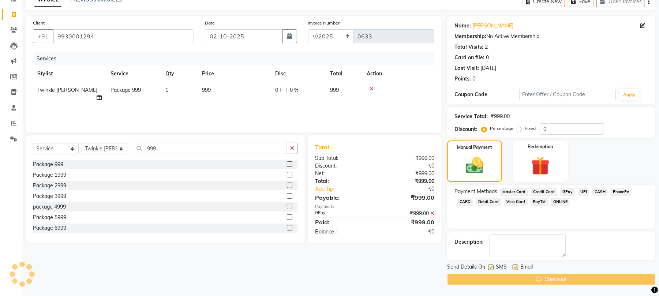 This screenshot has width=659, height=296. I want to click on div: Last Visit:, so click(466, 68).